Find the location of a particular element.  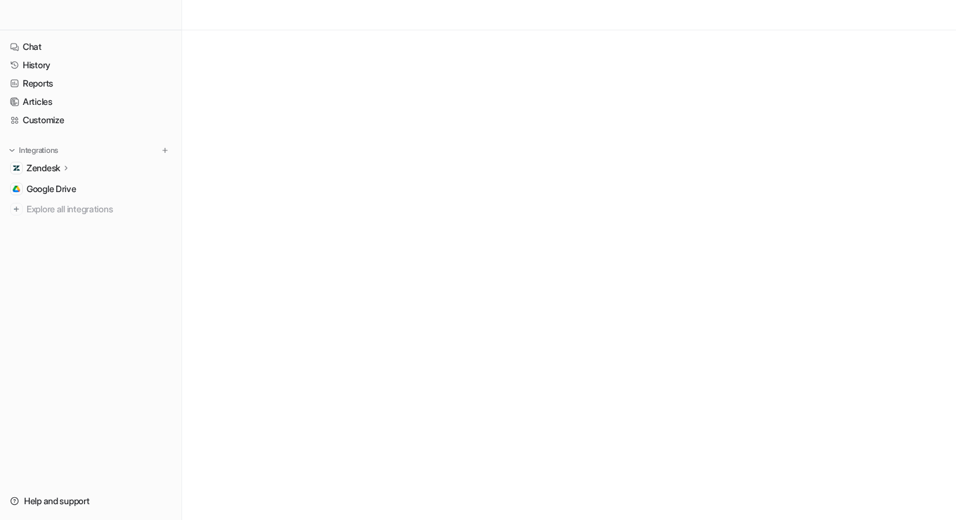

img: menu_add.svg is located at coordinates (165, 150).